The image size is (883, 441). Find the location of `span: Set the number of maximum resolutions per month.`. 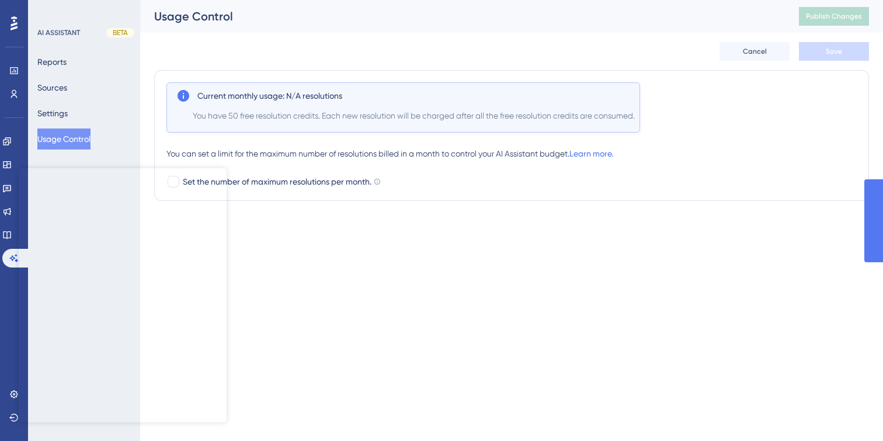

span: Set the number of maximum resolutions per month. is located at coordinates (277, 182).